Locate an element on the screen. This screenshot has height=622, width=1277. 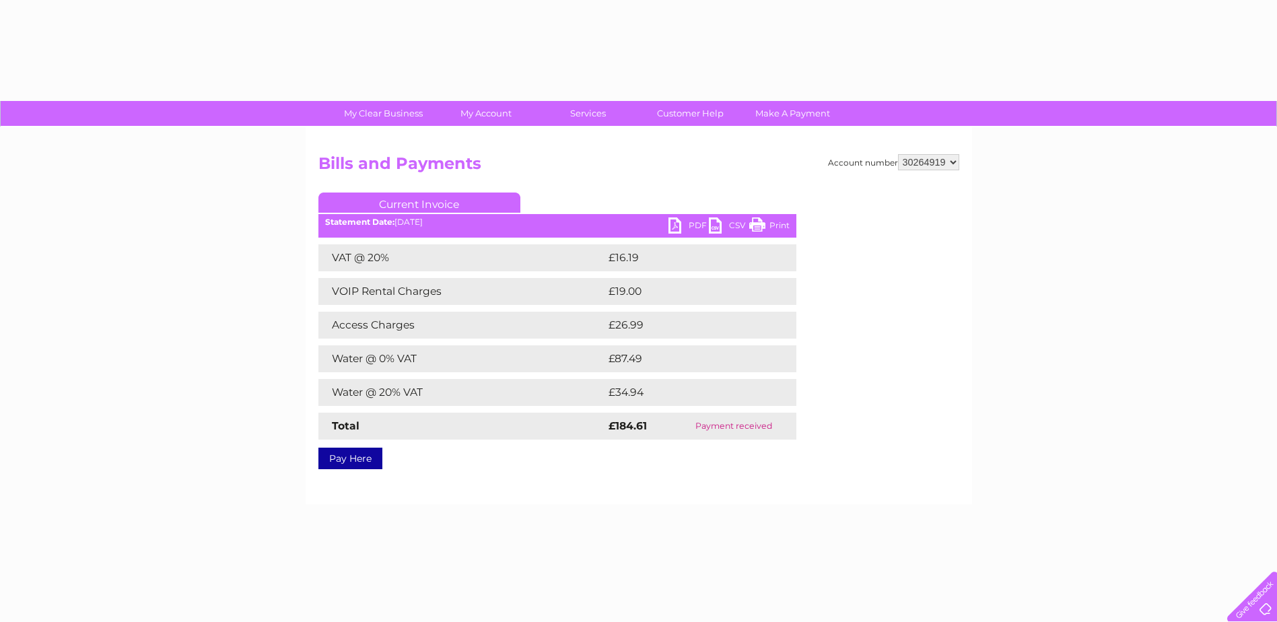
td: £16.19 is located at coordinates (686, 258).